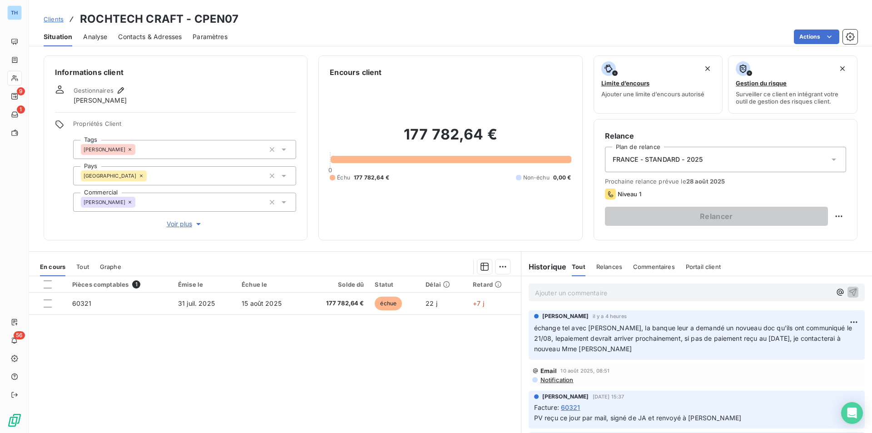  I want to click on h2: 177 782,64 €, so click(450, 139).